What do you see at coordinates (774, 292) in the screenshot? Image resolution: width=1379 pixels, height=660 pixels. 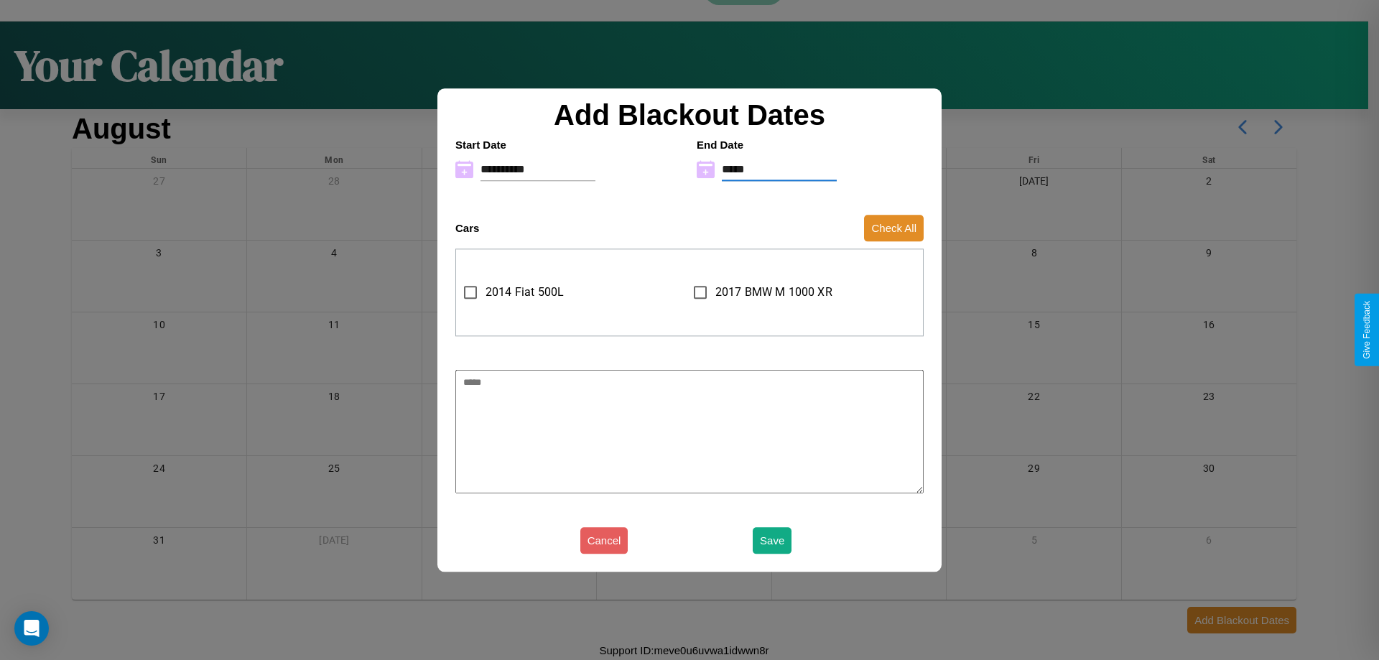 I see `span: 2017 BMW M 1000 XR` at bounding box center [774, 292].